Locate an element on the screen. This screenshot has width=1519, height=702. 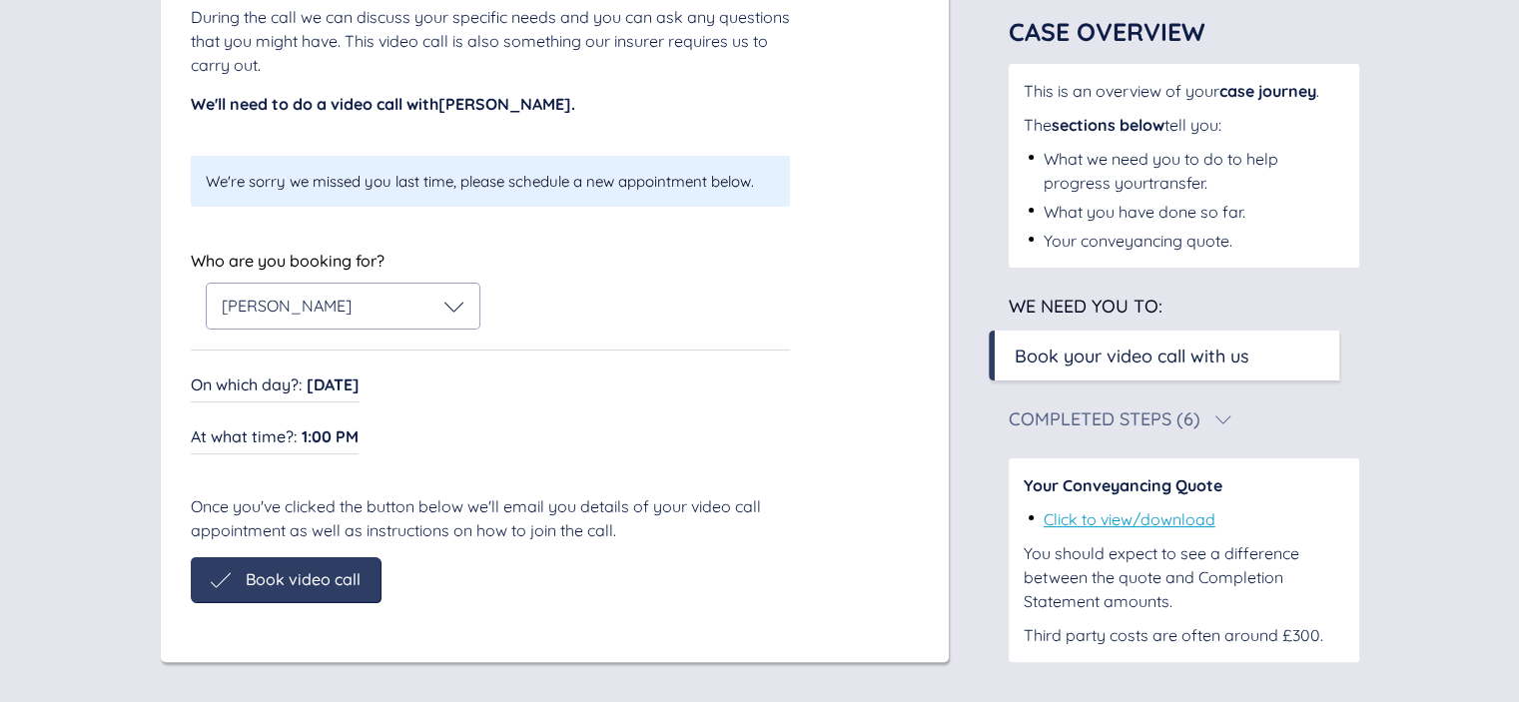
div: Book your video call with us is located at coordinates (1132, 356).